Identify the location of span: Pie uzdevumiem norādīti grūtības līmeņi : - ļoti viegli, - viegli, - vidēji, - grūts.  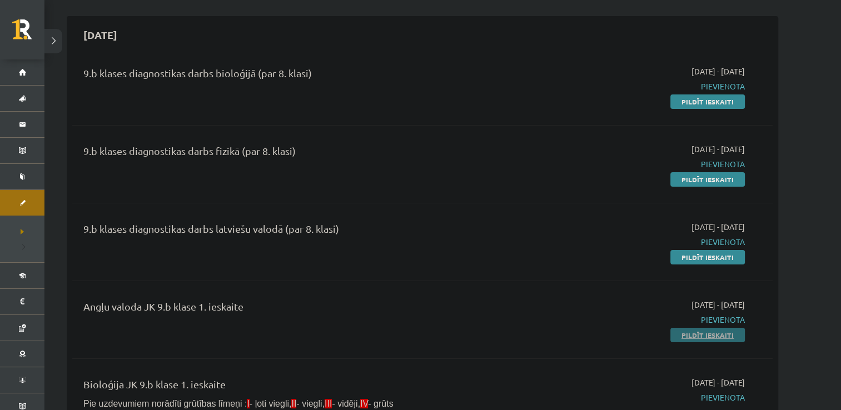
(238, 403).